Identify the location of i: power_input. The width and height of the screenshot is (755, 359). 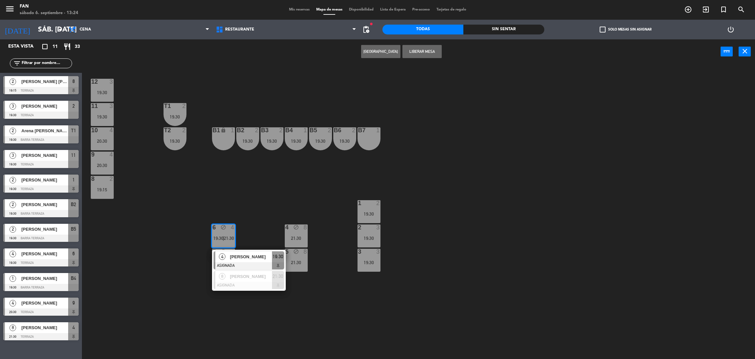
(727, 51).